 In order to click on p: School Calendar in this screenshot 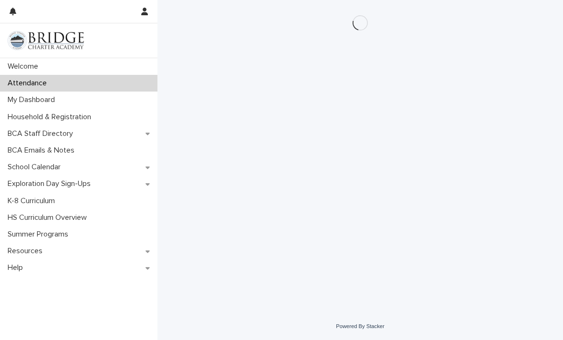, I will do `click(36, 167)`.